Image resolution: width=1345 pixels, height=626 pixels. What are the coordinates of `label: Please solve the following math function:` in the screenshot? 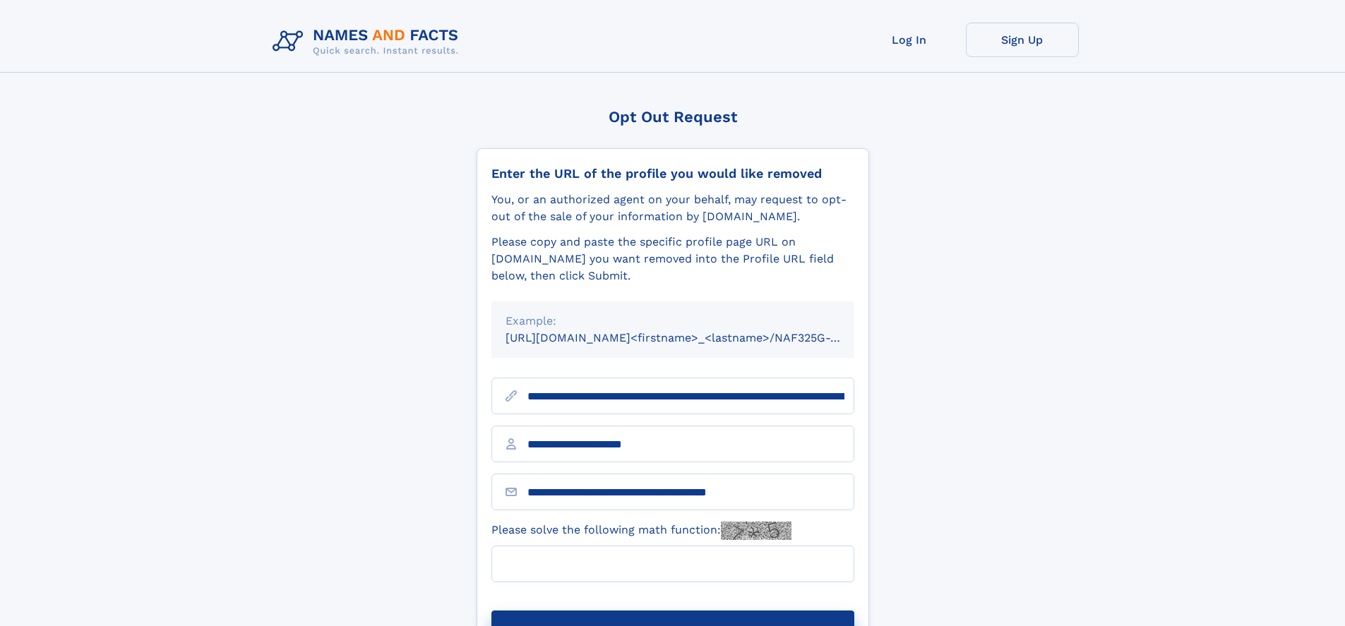 It's located at (641, 531).